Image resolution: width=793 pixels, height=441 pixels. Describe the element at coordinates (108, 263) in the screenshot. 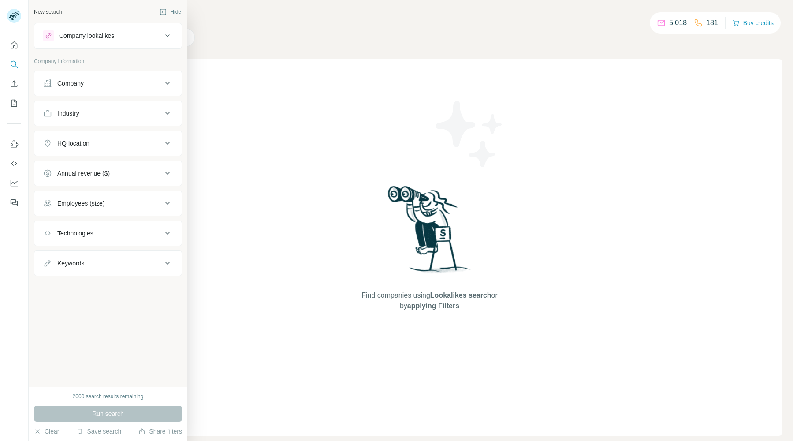

I see `button: Keywords` at that location.